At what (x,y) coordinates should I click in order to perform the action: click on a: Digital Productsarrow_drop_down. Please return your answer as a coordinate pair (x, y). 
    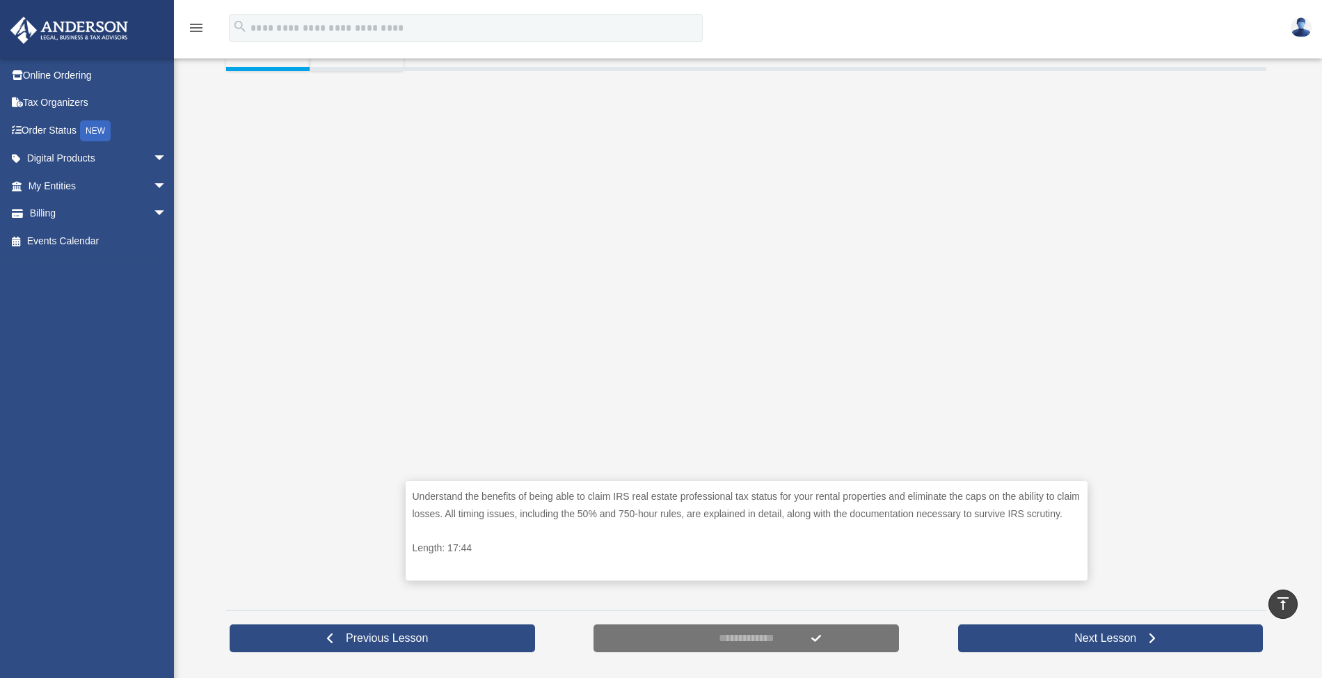
    Looking at the image, I should click on (99, 159).